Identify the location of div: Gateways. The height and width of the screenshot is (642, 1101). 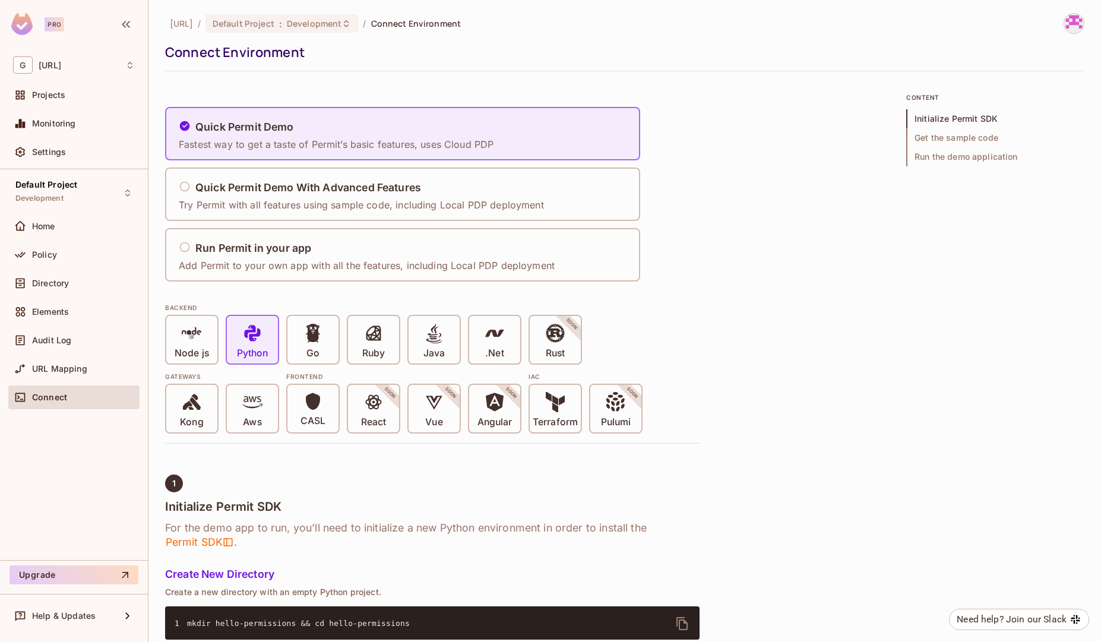
(222, 376).